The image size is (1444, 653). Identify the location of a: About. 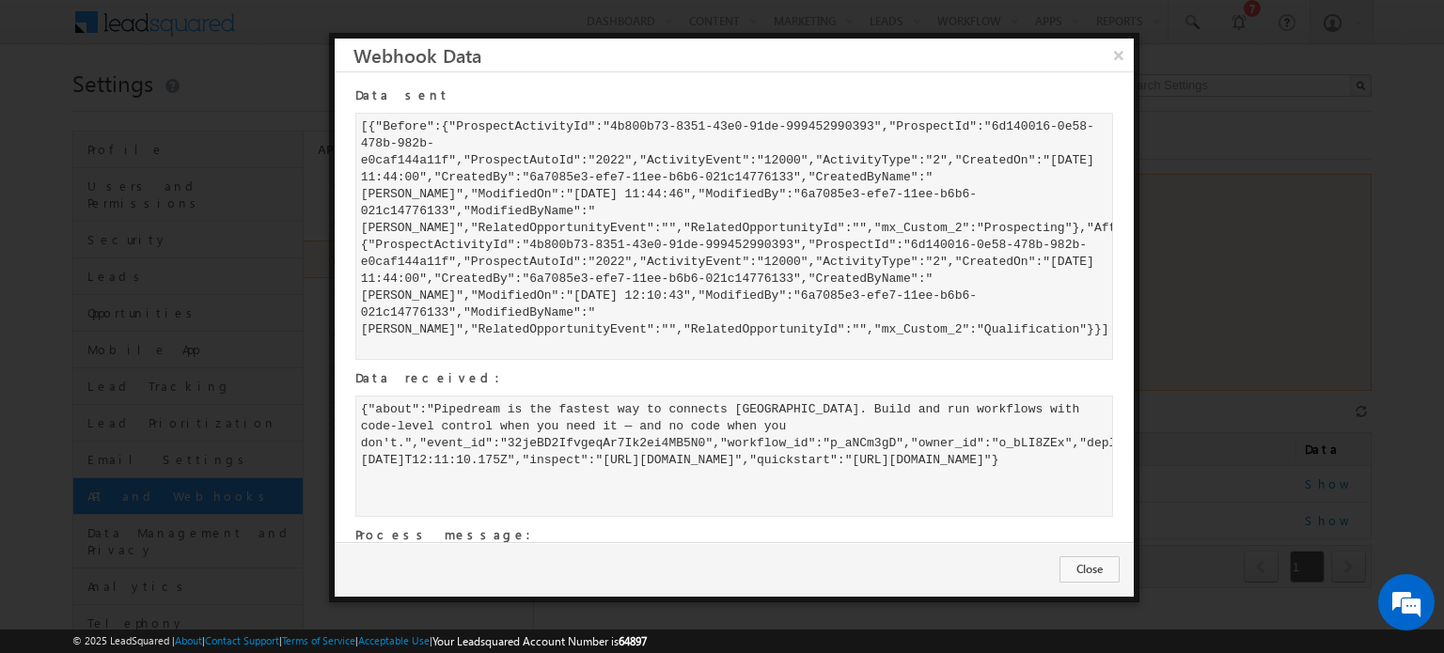
(188, 640).